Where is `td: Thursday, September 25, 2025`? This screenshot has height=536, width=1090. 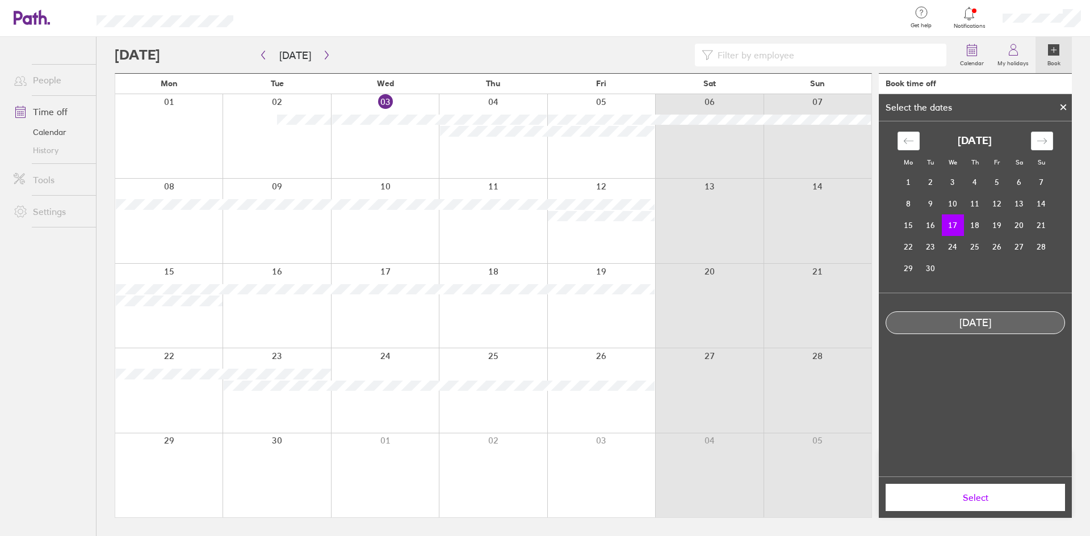
td: Thursday, September 25, 2025 is located at coordinates (975, 247).